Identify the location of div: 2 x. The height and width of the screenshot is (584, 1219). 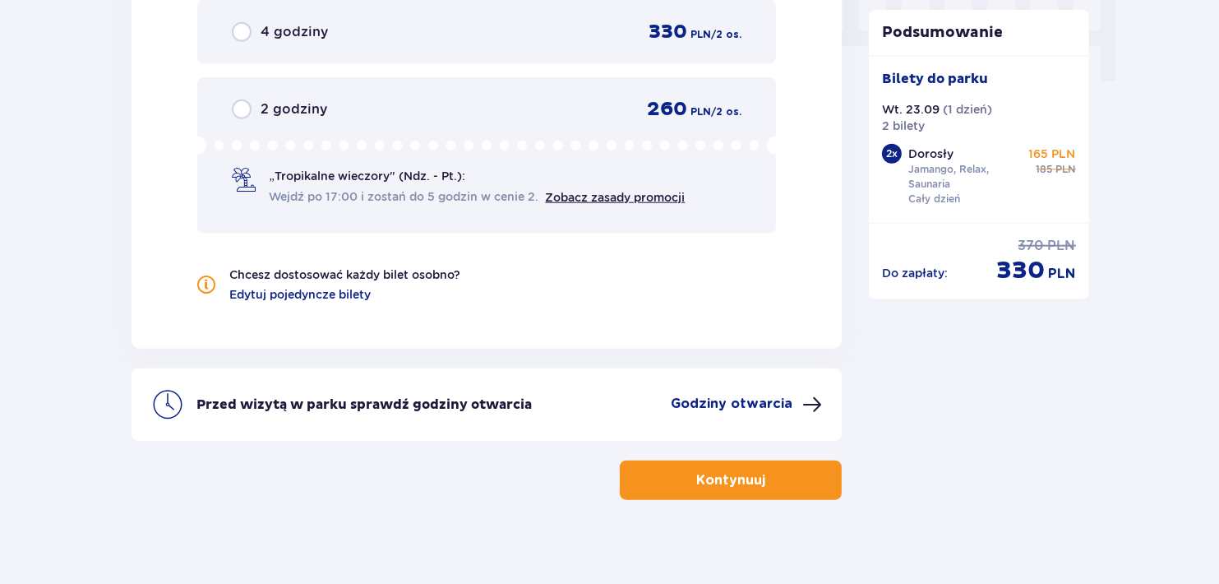
(892, 154).